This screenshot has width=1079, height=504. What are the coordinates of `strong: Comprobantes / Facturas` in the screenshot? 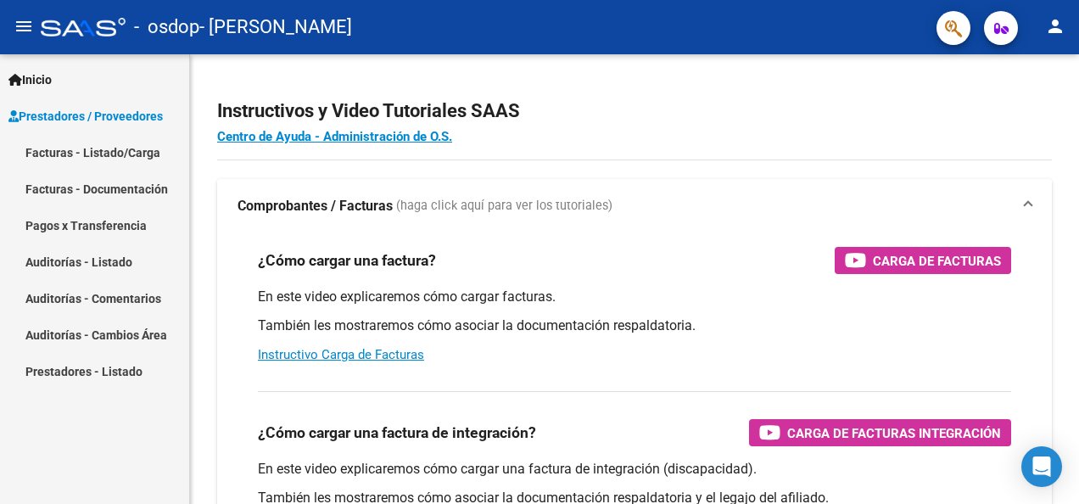 It's located at (315, 206).